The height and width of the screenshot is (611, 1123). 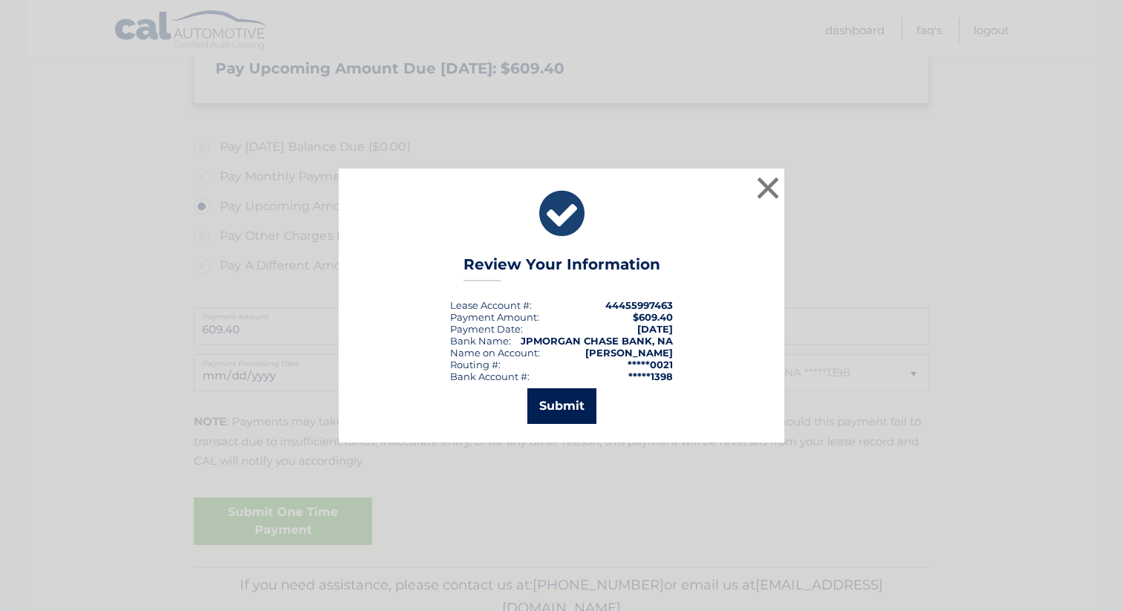 I want to click on strong: JPMORGAN CHASE BANK, NA, so click(x=596, y=341).